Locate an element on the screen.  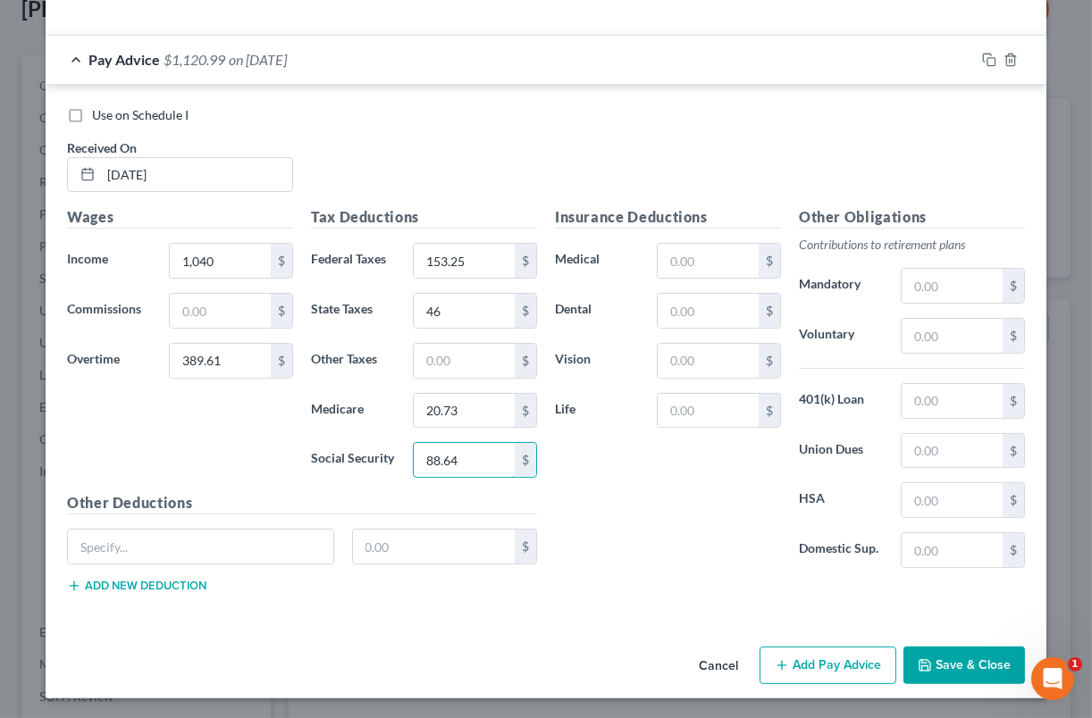
label: Commissions is located at coordinates (109, 311).